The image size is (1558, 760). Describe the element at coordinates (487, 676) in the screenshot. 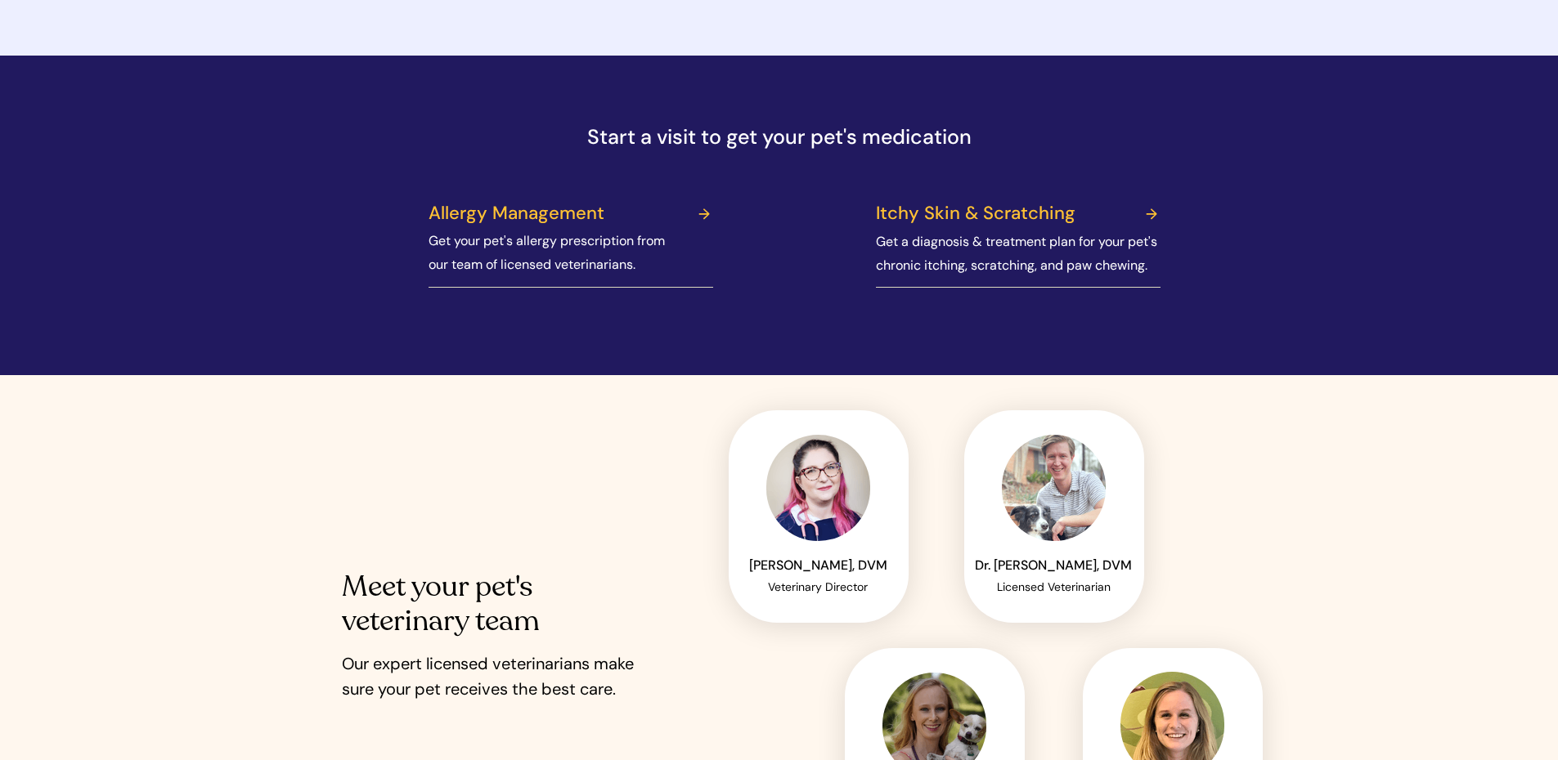

I see `span: Our expert licensed veterinarians make sure your pet receives the best care.` at that location.